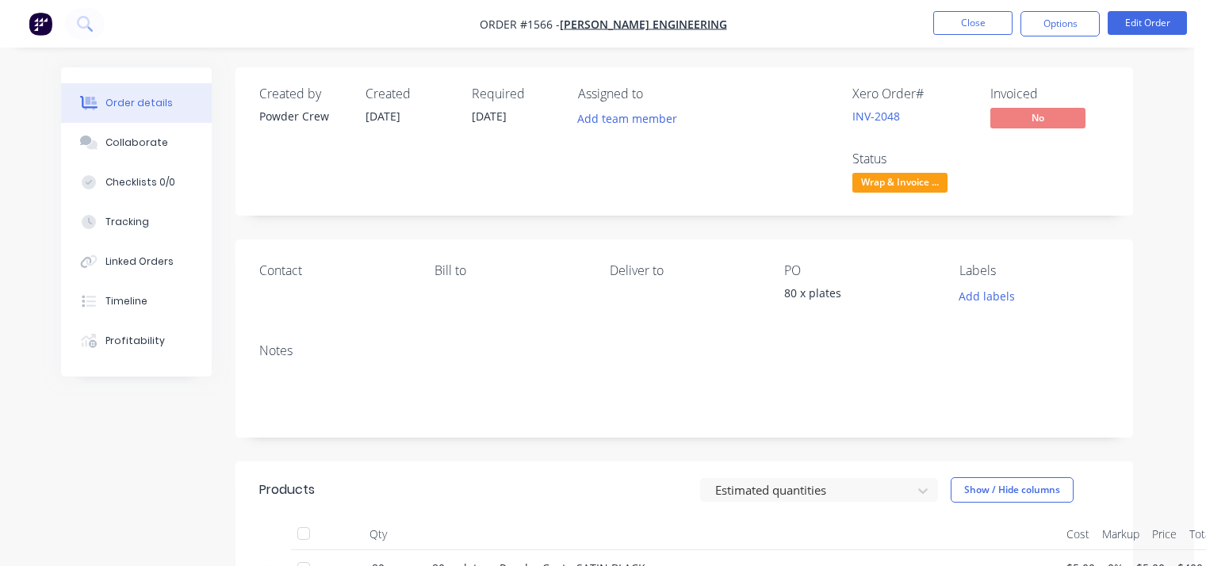  Describe the element at coordinates (287, 490) in the screenshot. I see `div: Products` at that location.